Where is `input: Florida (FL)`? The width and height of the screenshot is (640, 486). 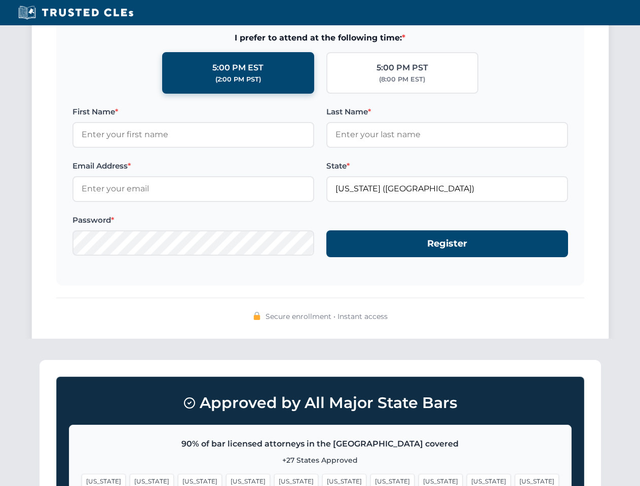
input: Florida (FL) is located at coordinates (447, 189).